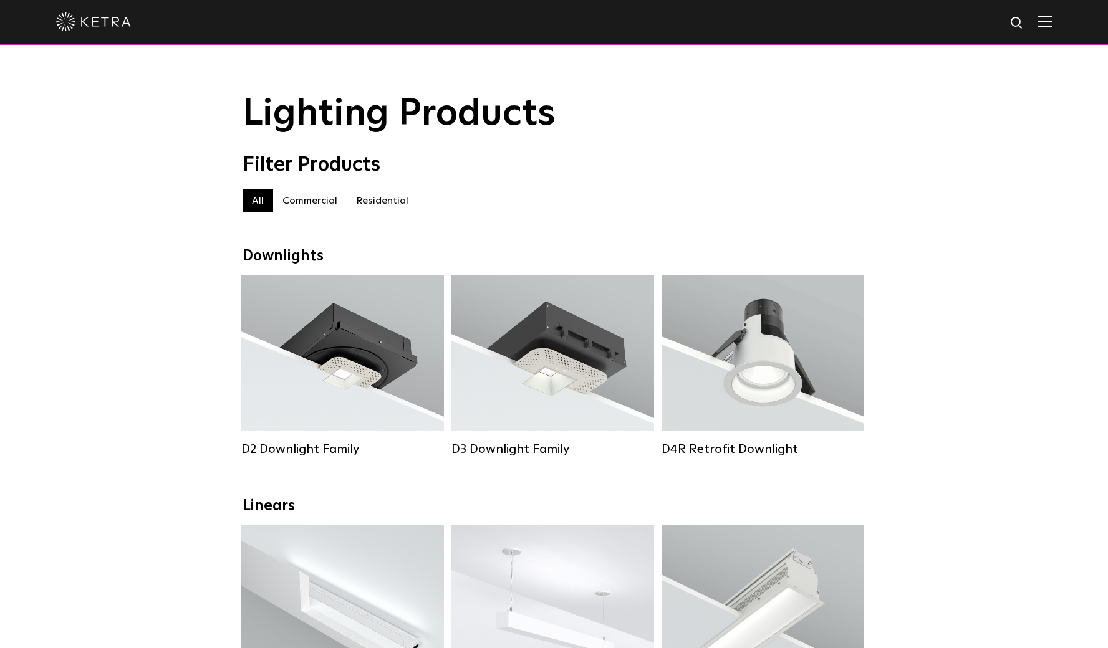 This screenshot has width=1108, height=648. I want to click on label: All, so click(258, 201).